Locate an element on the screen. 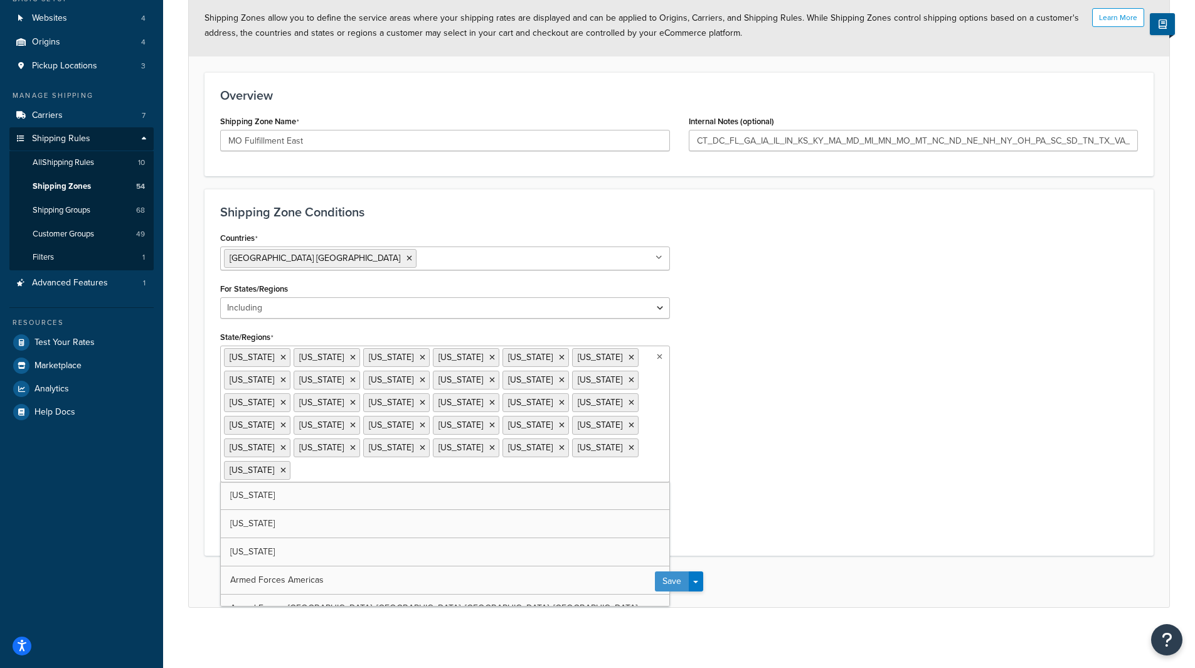 The height and width of the screenshot is (668, 1195). span: Shipping Zones allow you to define the service areas where your shipping rates are displayed and ... is located at coordinates (642, 25).